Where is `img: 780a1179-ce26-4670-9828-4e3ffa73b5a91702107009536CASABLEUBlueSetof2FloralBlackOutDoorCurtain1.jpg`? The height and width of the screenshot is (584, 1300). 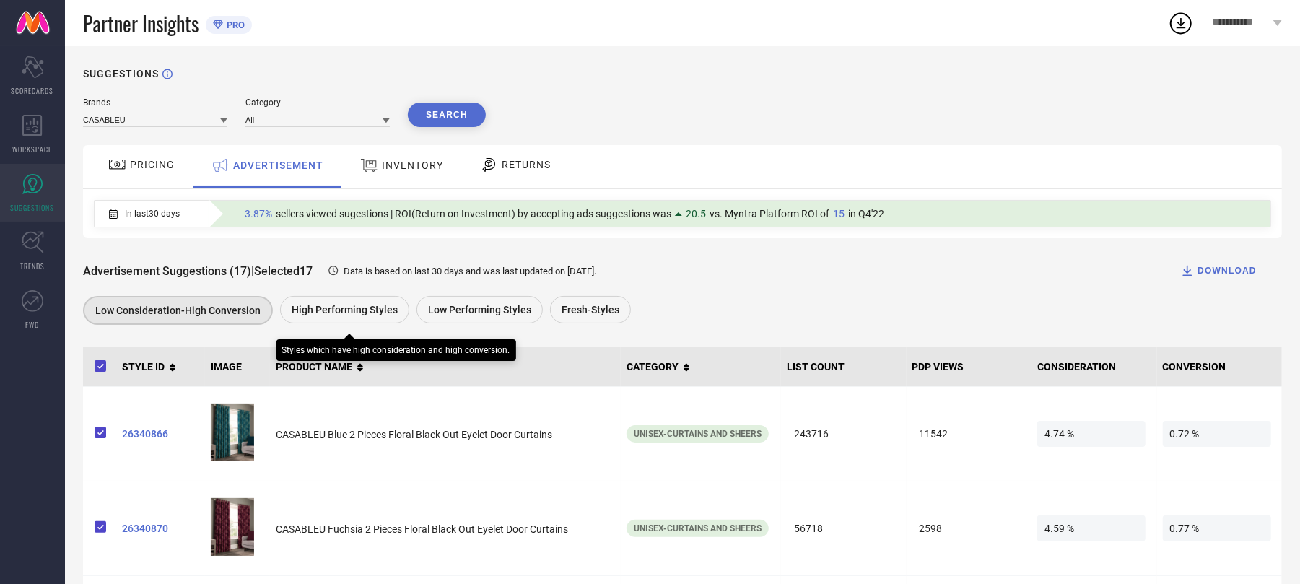 img: 780a1179-ce26-4670-9828-4e3ffa73b5a91702107009536CASABLEUBlueSetof2FloralBlackOutDoorCurtain1.jpg is located at coordinates (232, 432).